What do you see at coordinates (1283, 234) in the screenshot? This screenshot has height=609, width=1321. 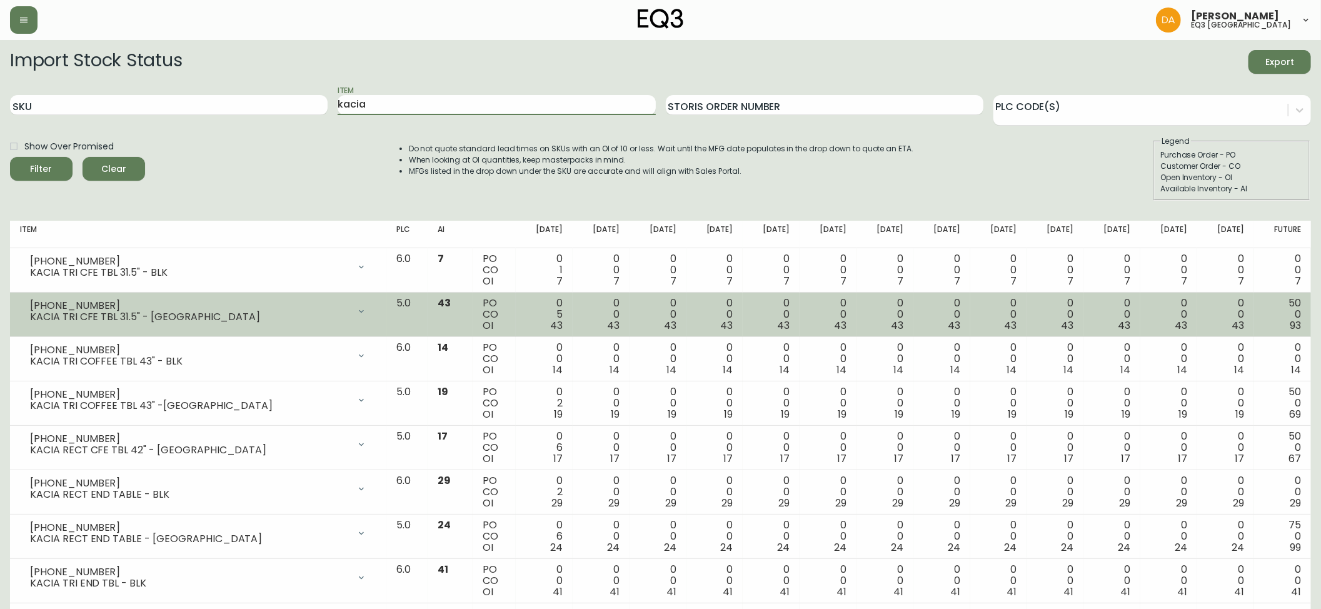 I see `th: Future` at bounding box center [1283, 234].